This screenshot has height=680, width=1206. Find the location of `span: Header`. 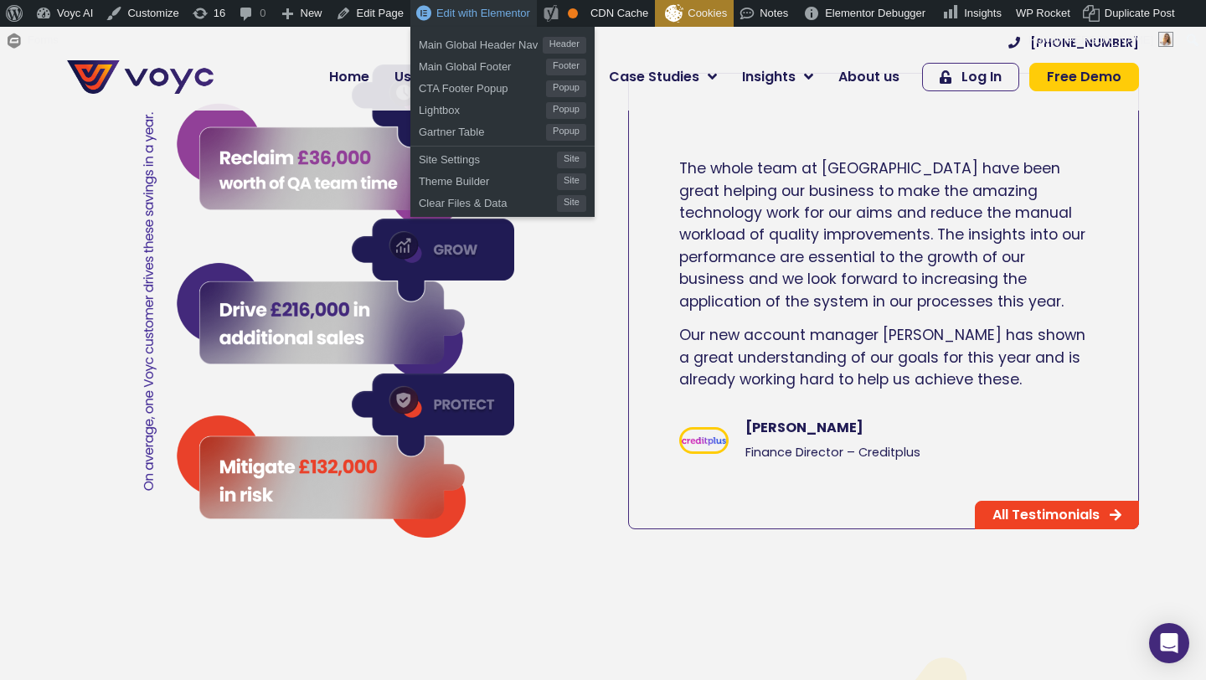

span: Header is located at coordinates (564, 45).